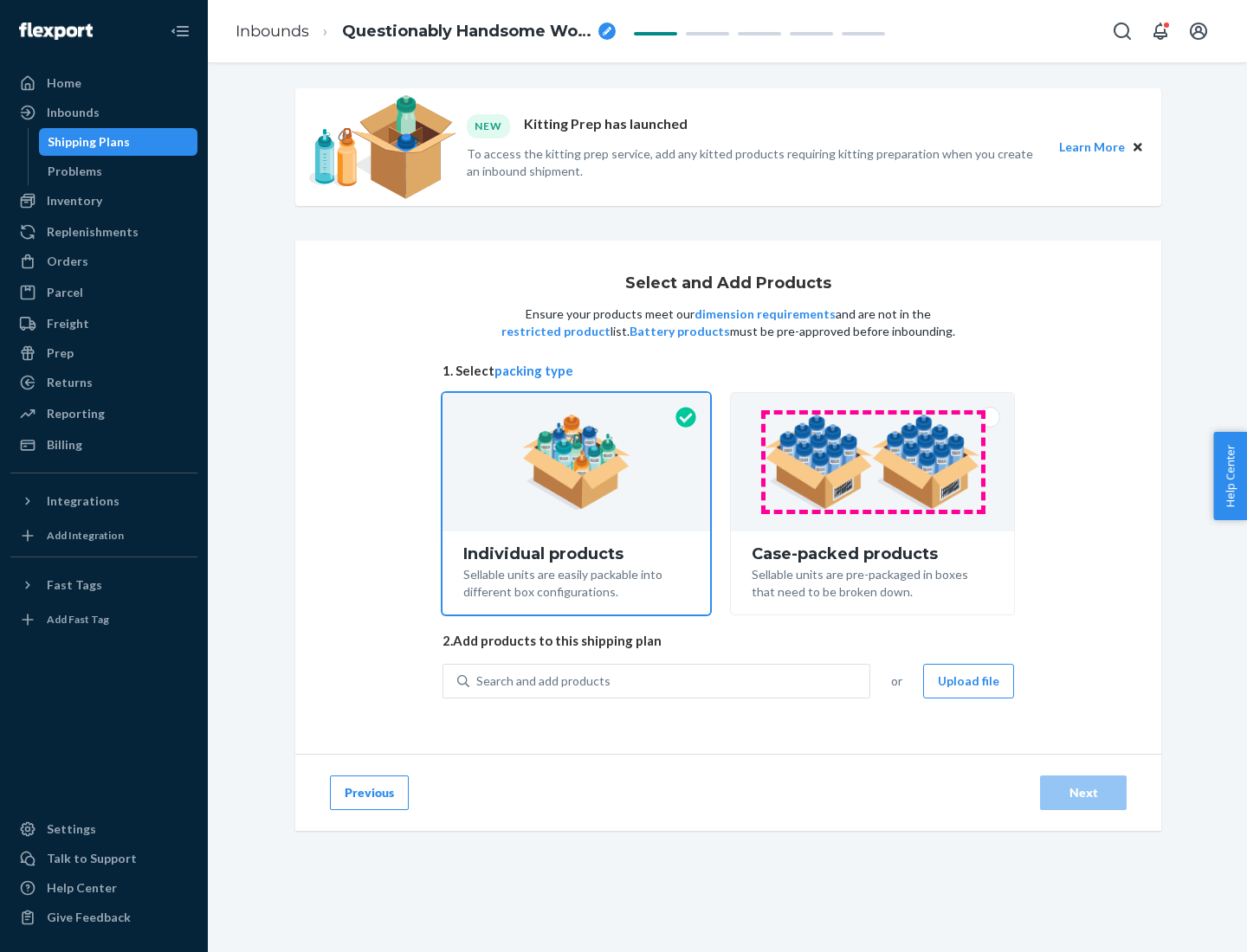  What do you see at coordinates (467, 32) in the screenshot?
I see `span: Questionably Handsome Woodlouse` at bounding box center [467, 32].